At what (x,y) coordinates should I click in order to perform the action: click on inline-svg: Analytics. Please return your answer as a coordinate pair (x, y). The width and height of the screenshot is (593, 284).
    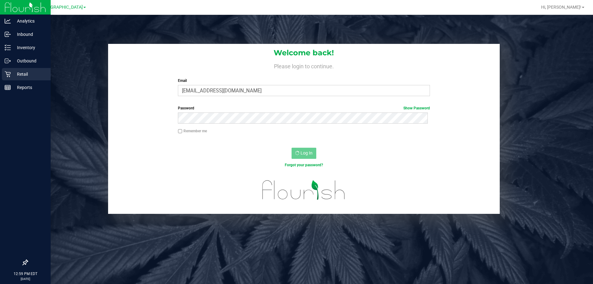
    Looking at the image, I should click on (8, 21).